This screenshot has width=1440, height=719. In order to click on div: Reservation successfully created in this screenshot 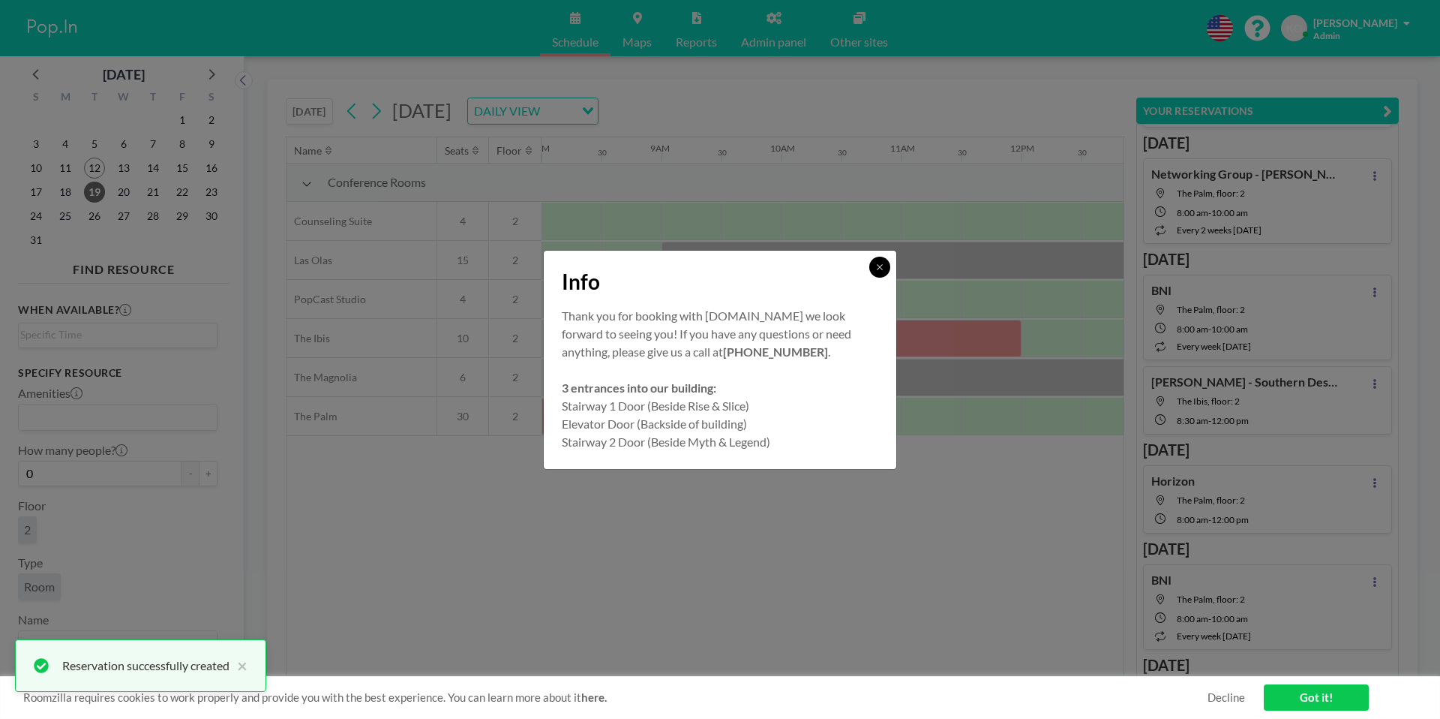, I will do `click(146, 665)`.